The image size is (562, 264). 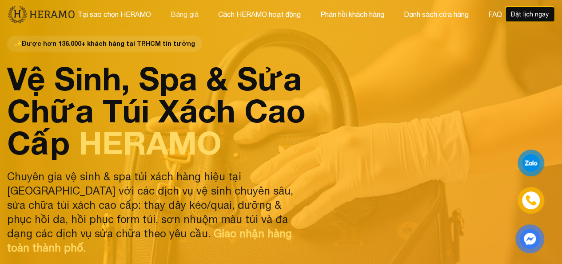 What do you see at coordinates (104, 44) in the screenshot?
I see `span: Được hơn 136.000+ khách hàng tại TP.HCM tin tưởng` at bounding box center [104, 44].